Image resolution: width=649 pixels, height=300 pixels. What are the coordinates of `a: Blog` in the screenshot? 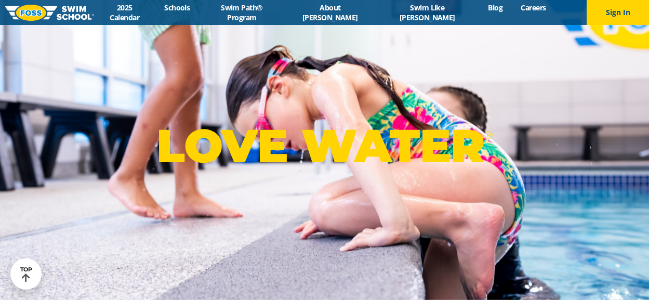 It's located at (495, 7).